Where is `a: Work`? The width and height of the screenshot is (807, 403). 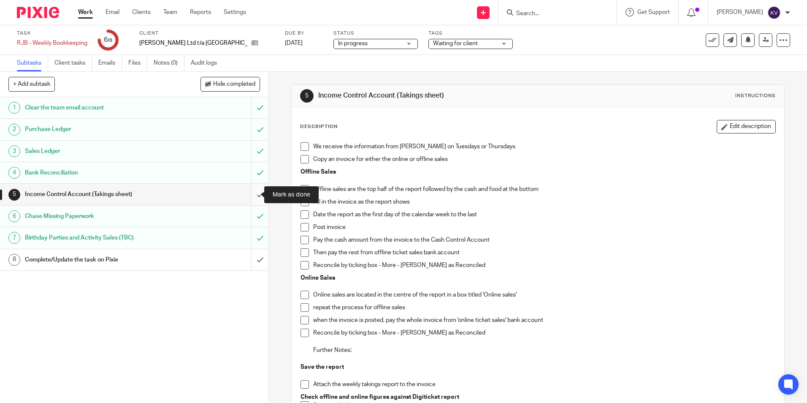 a: Work is located at coordinates (85, 12).